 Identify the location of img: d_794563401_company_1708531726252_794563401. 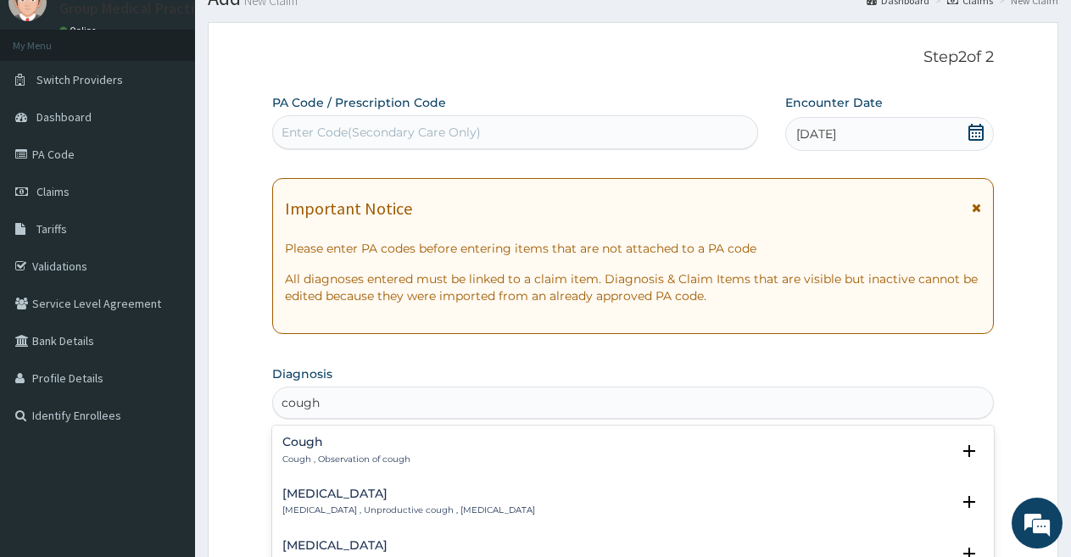
(50, 106).